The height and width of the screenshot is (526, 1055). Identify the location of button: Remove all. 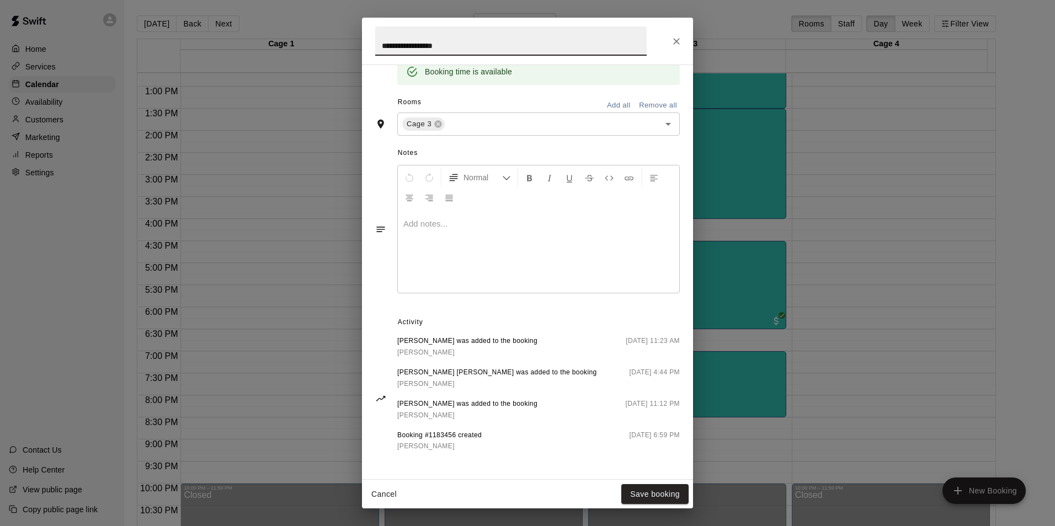
(658, 105).